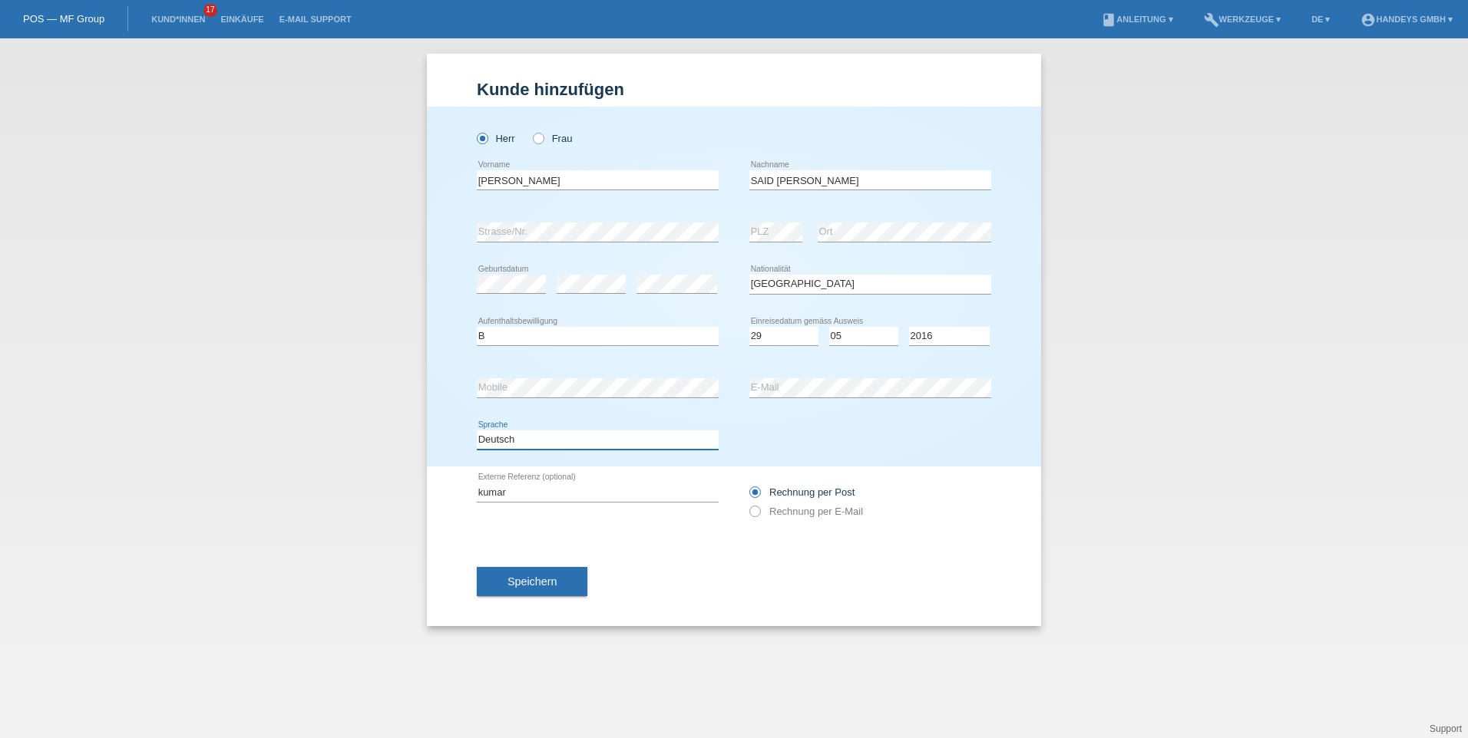 The image size is (1468, 738). I want to click on a: Einkäufe, so click(242, 19).